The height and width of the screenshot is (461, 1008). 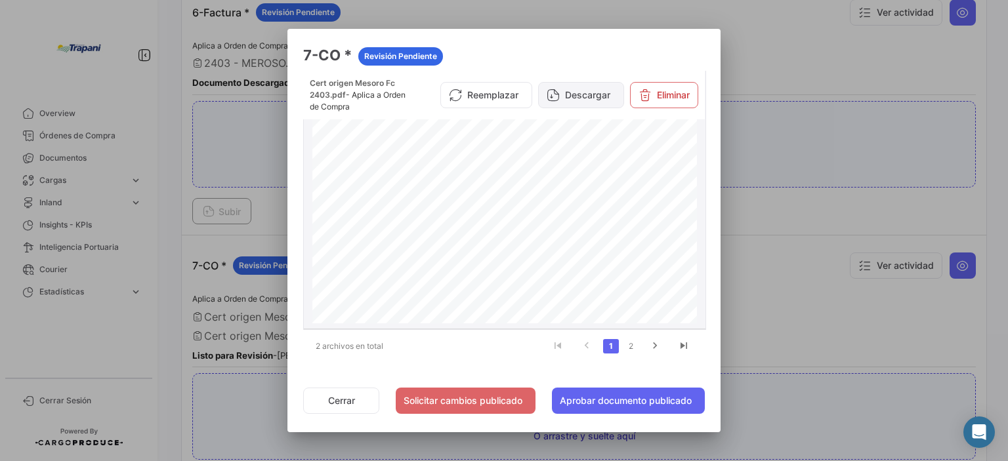 I want to click on button: Reemplazar, so click(x=486, y=95).